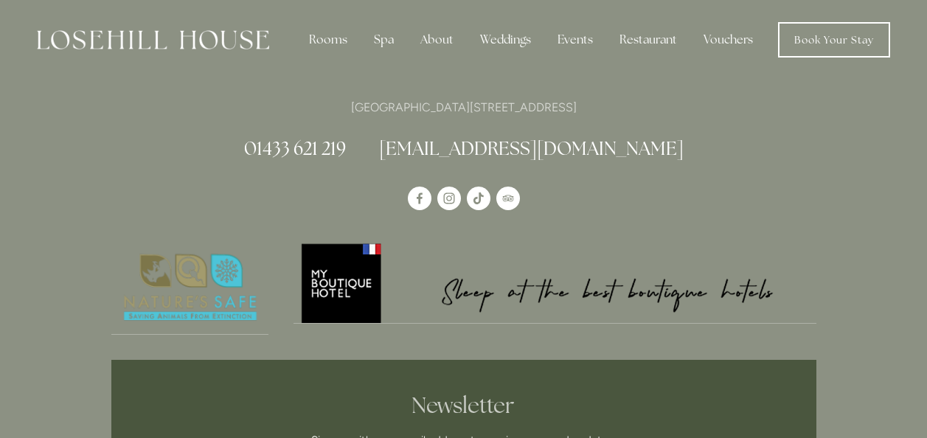  Describe the element at coordinates (153, 40) in the screenshot. I see `img: Losehill House` at that location.